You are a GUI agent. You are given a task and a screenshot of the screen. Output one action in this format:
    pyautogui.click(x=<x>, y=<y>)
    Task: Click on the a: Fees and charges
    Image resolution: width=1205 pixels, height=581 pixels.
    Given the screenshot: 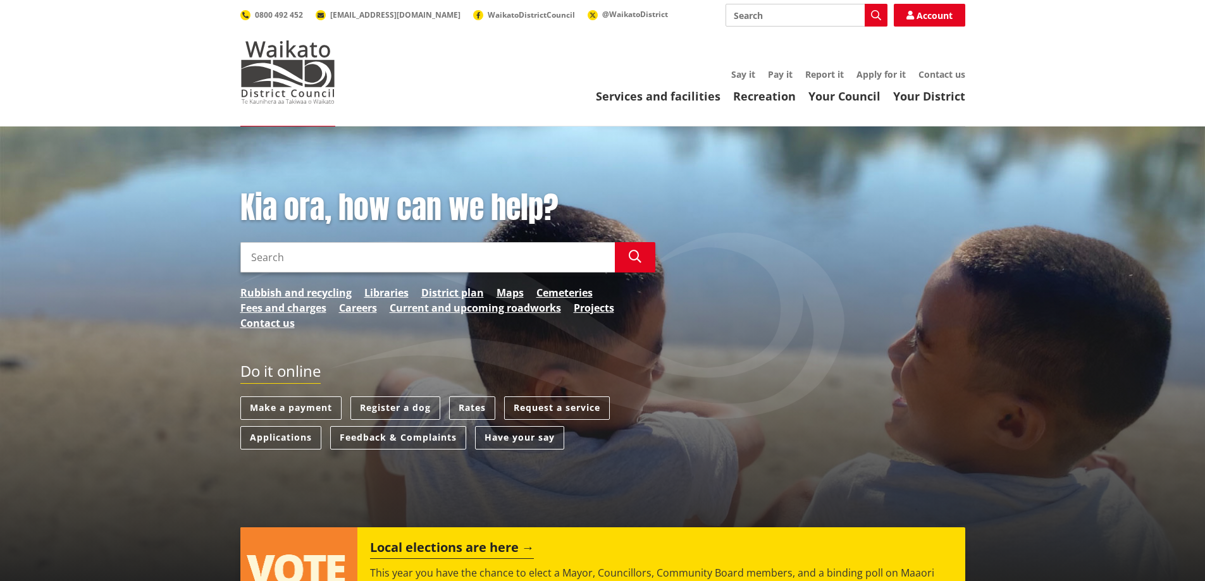 What is the action you would take?
    pyautogui.click(x=283, y=308)
    